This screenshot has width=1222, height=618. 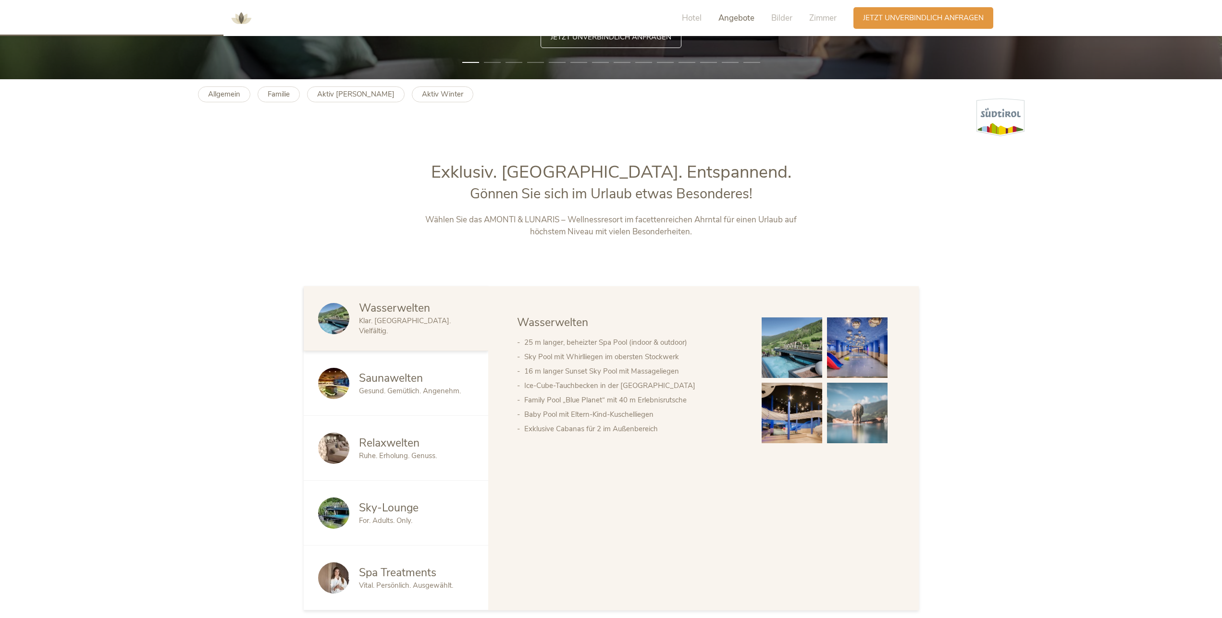 I want to click on li: Sky Pool mit Whirlliegen im obersten Stockwerk, so click(x=633, y=357).